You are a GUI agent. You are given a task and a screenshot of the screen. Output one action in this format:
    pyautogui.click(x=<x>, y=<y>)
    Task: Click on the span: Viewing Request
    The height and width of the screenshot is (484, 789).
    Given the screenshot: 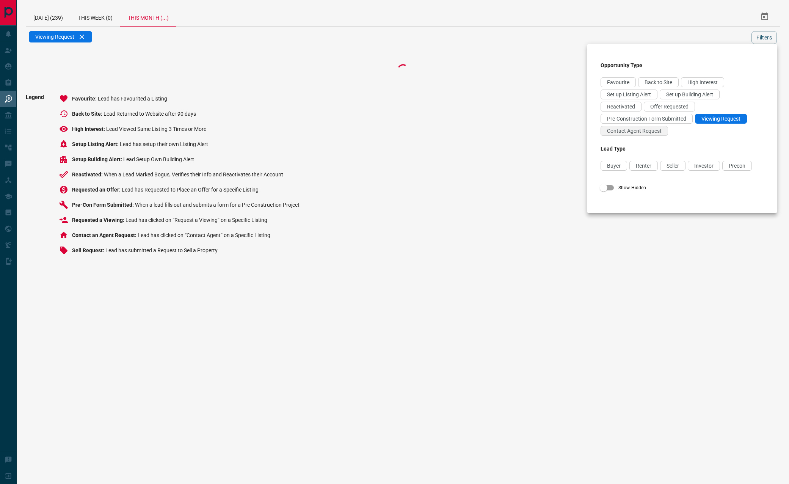 What is the action you would take?
    pyautogui.click(x=720, y=119)
    